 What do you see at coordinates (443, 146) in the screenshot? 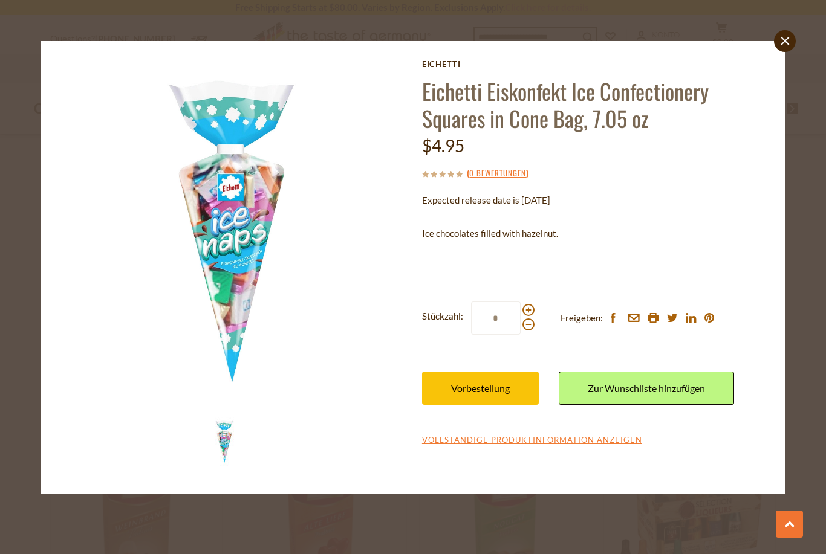
I see `span: $4.95` at bounding box center [443, 146].